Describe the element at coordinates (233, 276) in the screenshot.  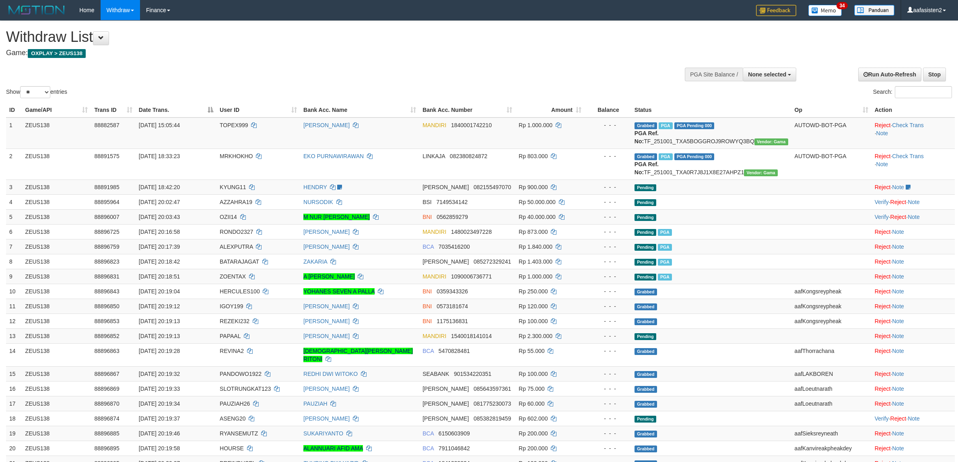
I see `span: ZOENTAX` at that location.